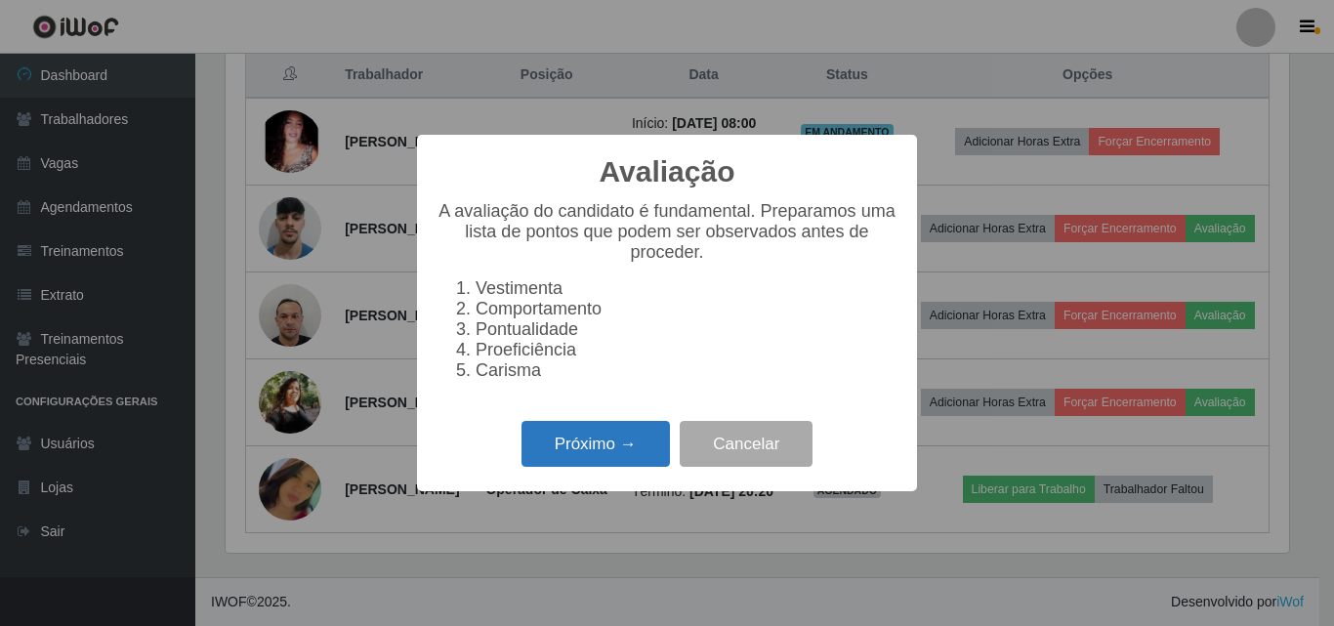  What do you see at coordinates (595, 443) in the screenshot?
I see `button: Próximo →` at bounding box center [595, 443].